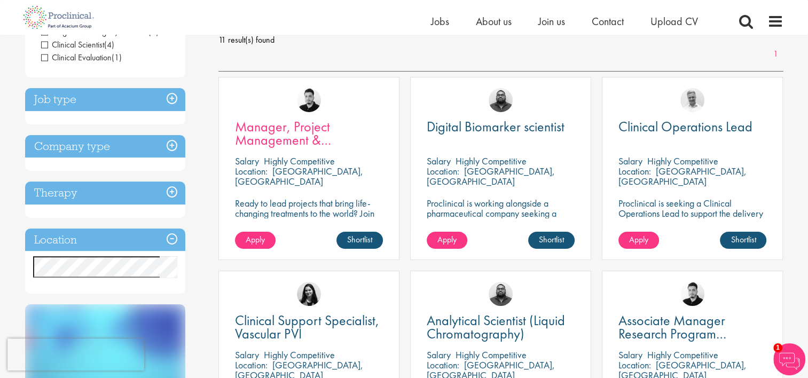  Describe the element at coordinates (494, 21) in the screenshot. I see `a: About us` at that location.